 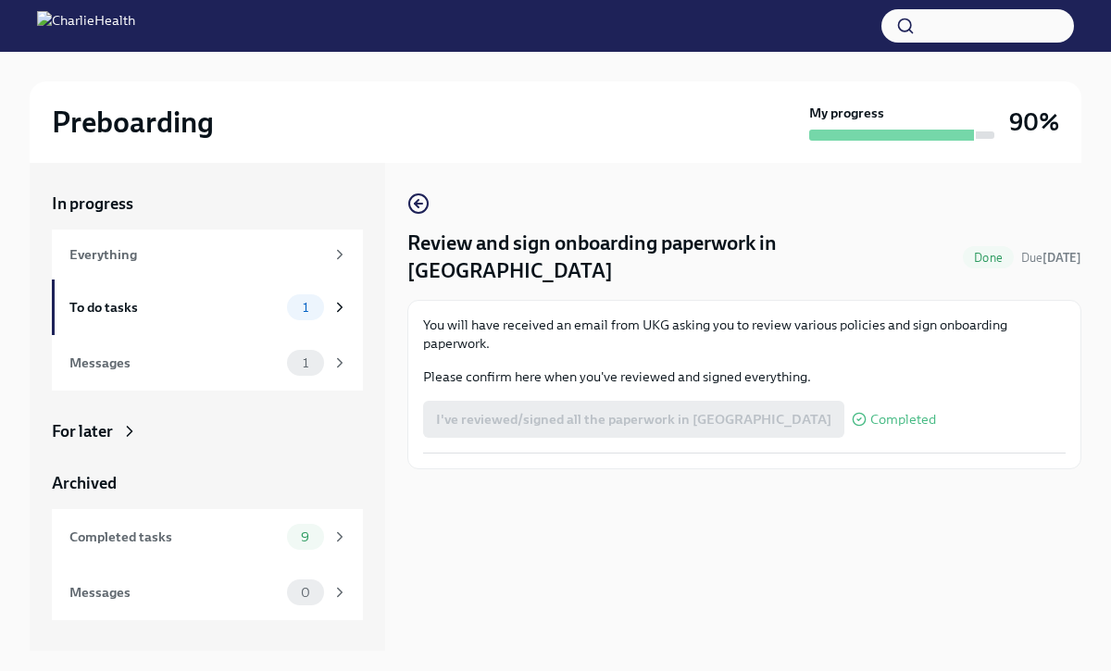 What do you see at coordinates (846, 113) in the screenshot?
I see `strong: My progress` at bounding box center [846, 113].